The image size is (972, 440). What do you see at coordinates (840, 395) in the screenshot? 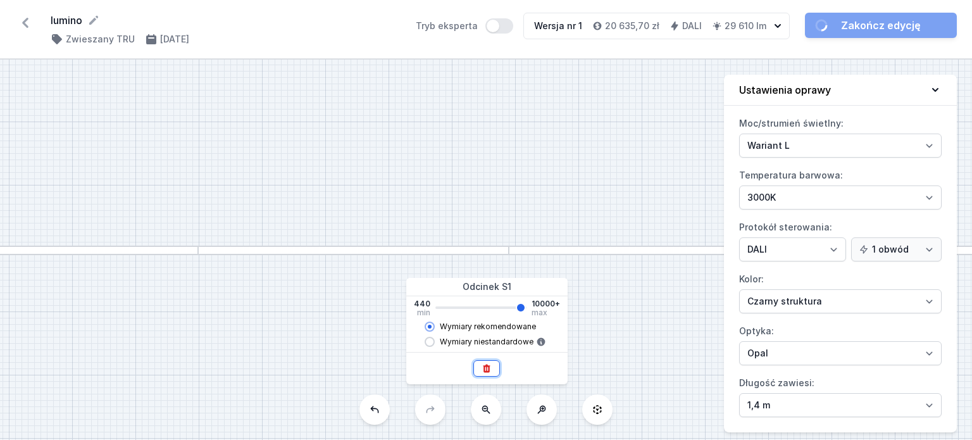
I see `label: Długość zawiesi:` at bounding box center [840, 395].